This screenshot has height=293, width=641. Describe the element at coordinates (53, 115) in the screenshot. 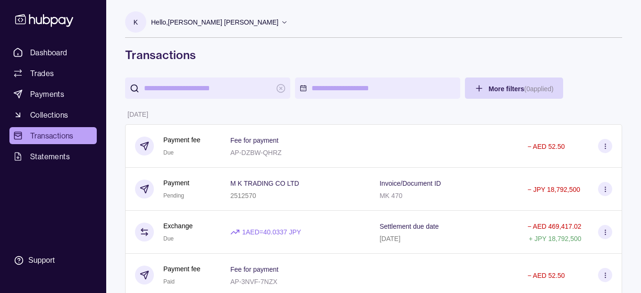

I see `a: Collections` at that location.